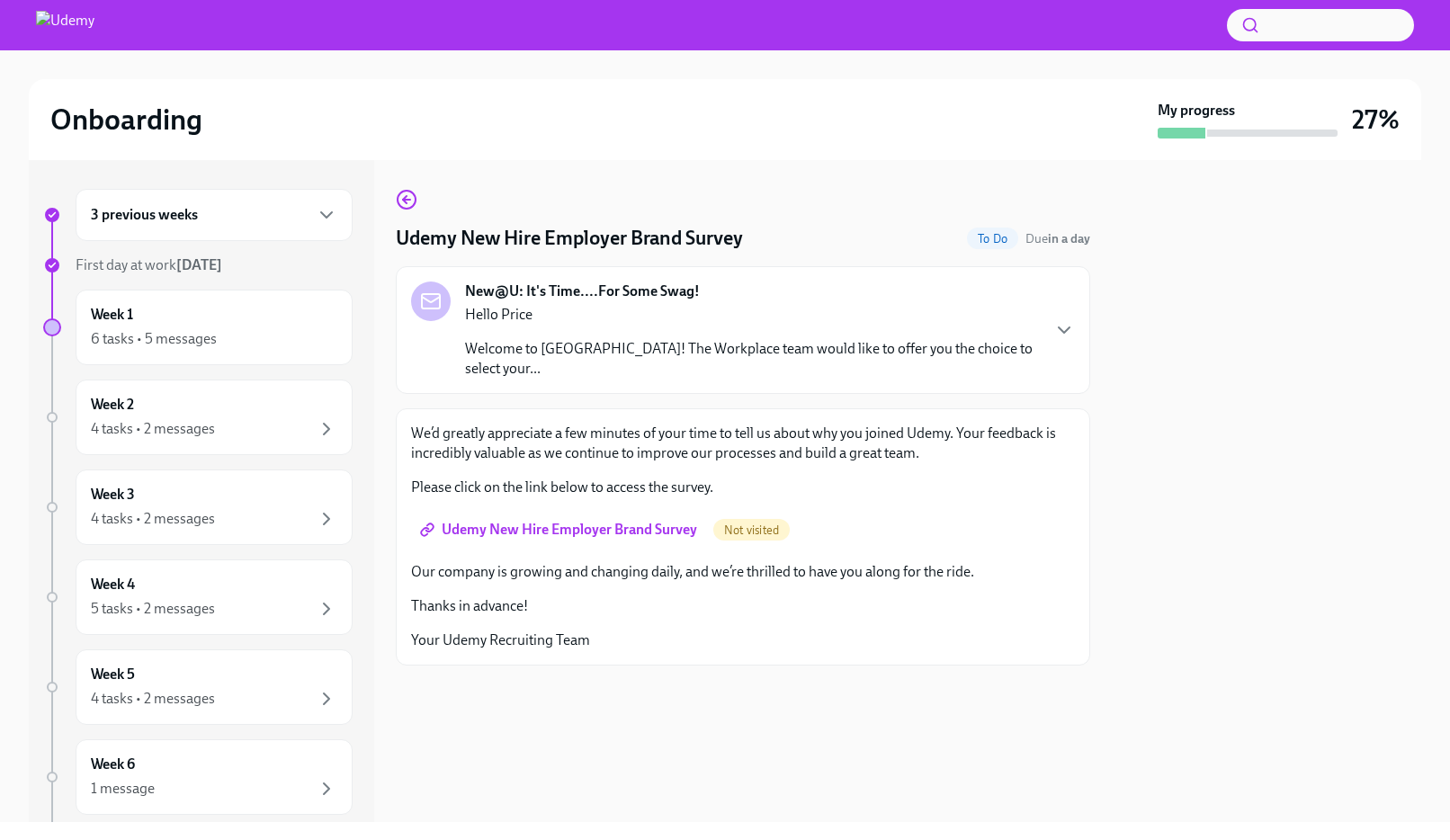  Describe the element at coordinates (198, 327) in the screenshot. I see `a: Week 16 tasks • 5 messages` at that location.